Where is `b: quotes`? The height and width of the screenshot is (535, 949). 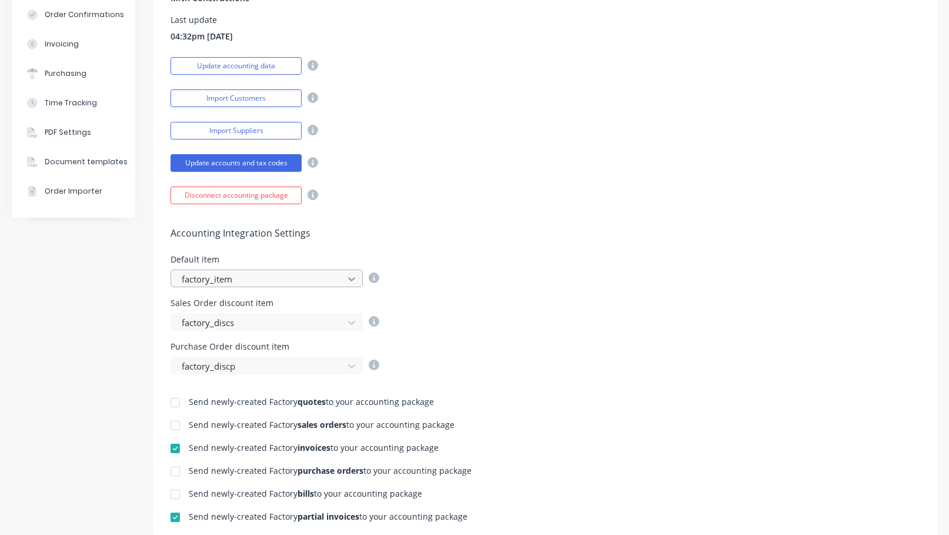 b: quotes is located at coordinates (312, 401).